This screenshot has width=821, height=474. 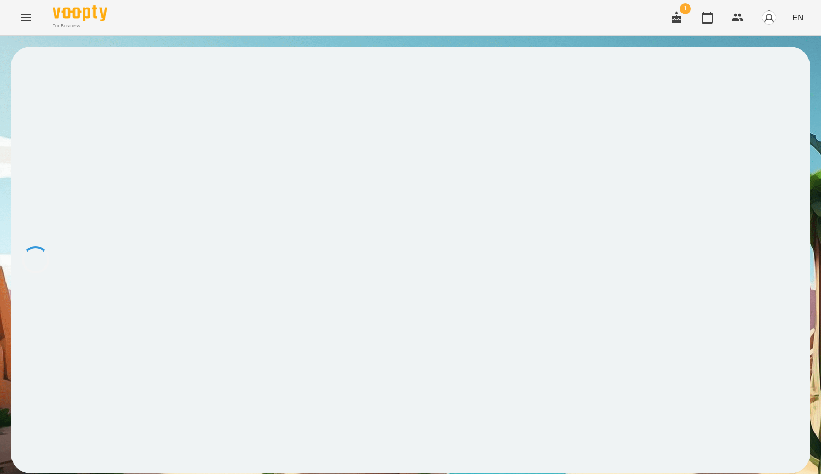 What do you see at coordinates (798, 17) in the screenshot?
I see `button: EN` at bounding box center [798, 17].